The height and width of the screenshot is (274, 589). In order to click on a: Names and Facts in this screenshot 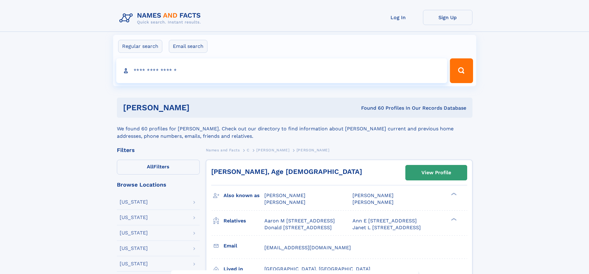, I will do `click(223, 150)`.